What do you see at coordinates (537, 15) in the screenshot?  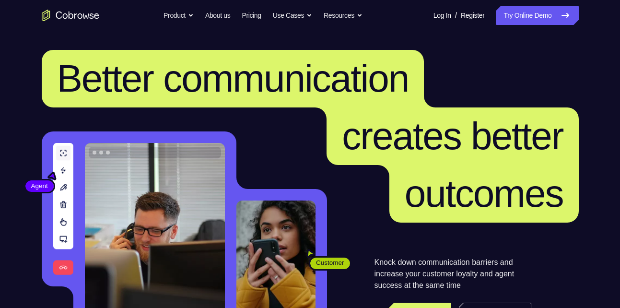 I see `a: Try Online Demo` at bounding box center [537, 15].